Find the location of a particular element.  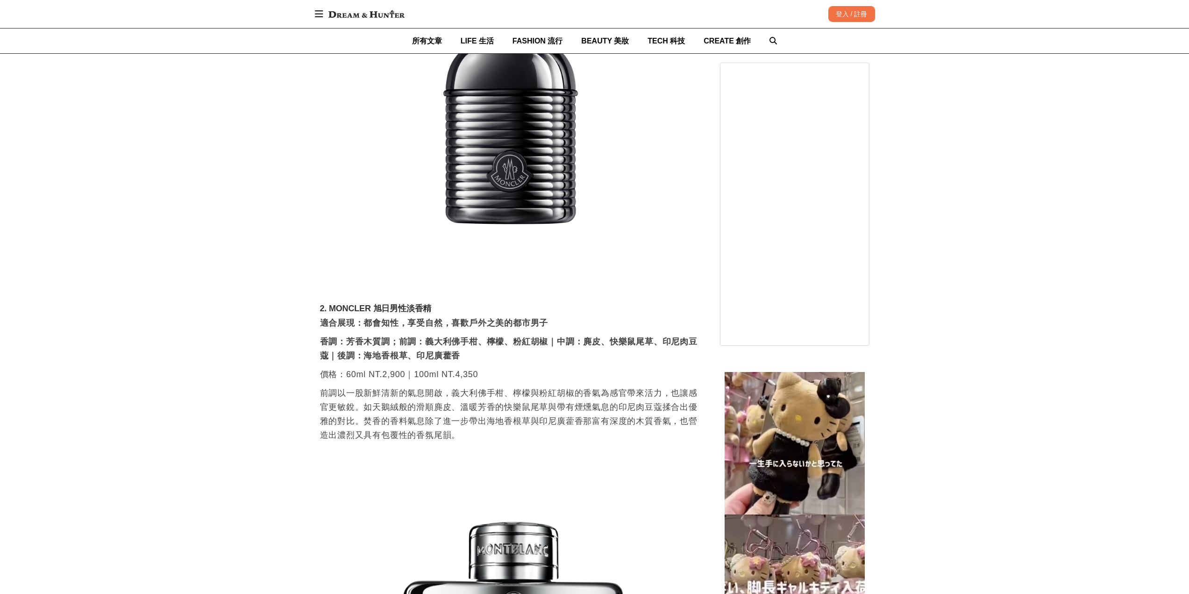

p: 價格：60ml NT.2,900｜100ml NT.4,350 is located at coordinates (511, 374).